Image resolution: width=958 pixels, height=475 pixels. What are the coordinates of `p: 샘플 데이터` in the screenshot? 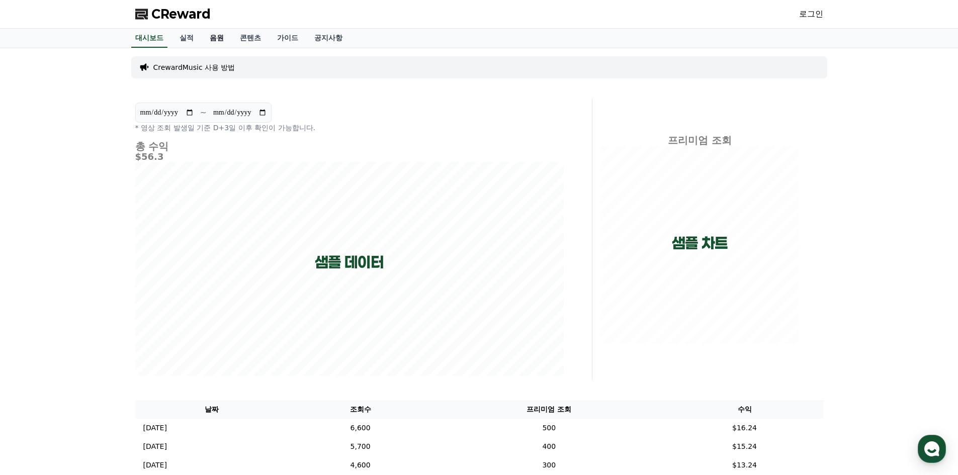 It's located at (349, 263).